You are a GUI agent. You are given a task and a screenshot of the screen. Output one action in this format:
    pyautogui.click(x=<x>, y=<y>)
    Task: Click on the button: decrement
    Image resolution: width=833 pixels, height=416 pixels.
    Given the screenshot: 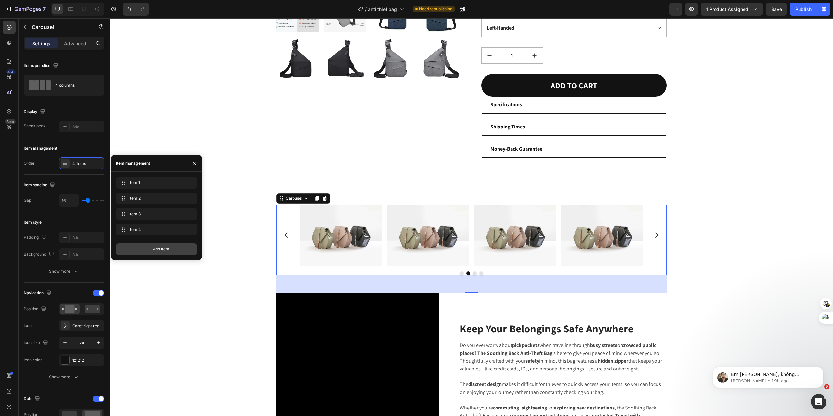 What is the action you would take?
    pyautogui.click(x=380, y=37)
    